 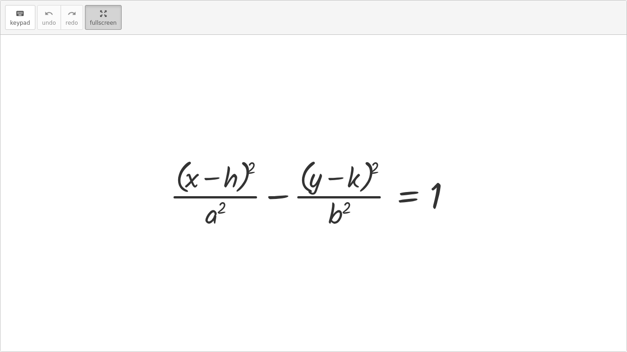 I want to click on span: redo, so click(x=72, y=23).